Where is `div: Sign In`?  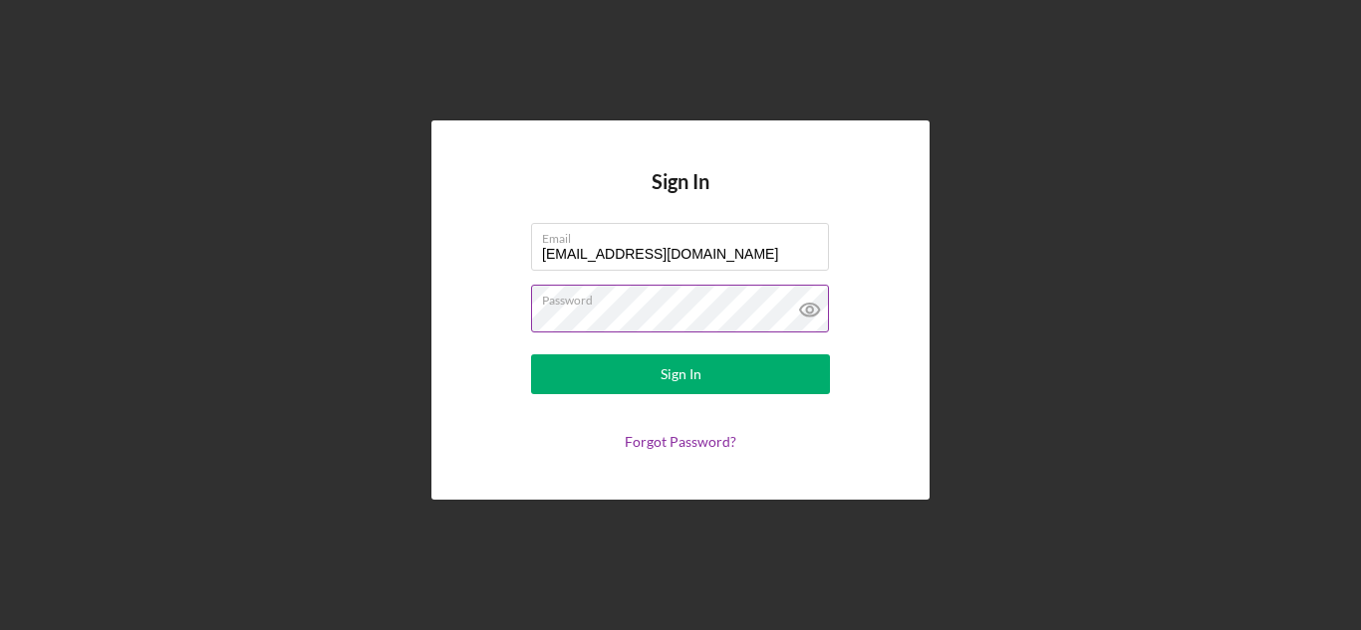 div: Sign In is located at coordinates (680, 375).